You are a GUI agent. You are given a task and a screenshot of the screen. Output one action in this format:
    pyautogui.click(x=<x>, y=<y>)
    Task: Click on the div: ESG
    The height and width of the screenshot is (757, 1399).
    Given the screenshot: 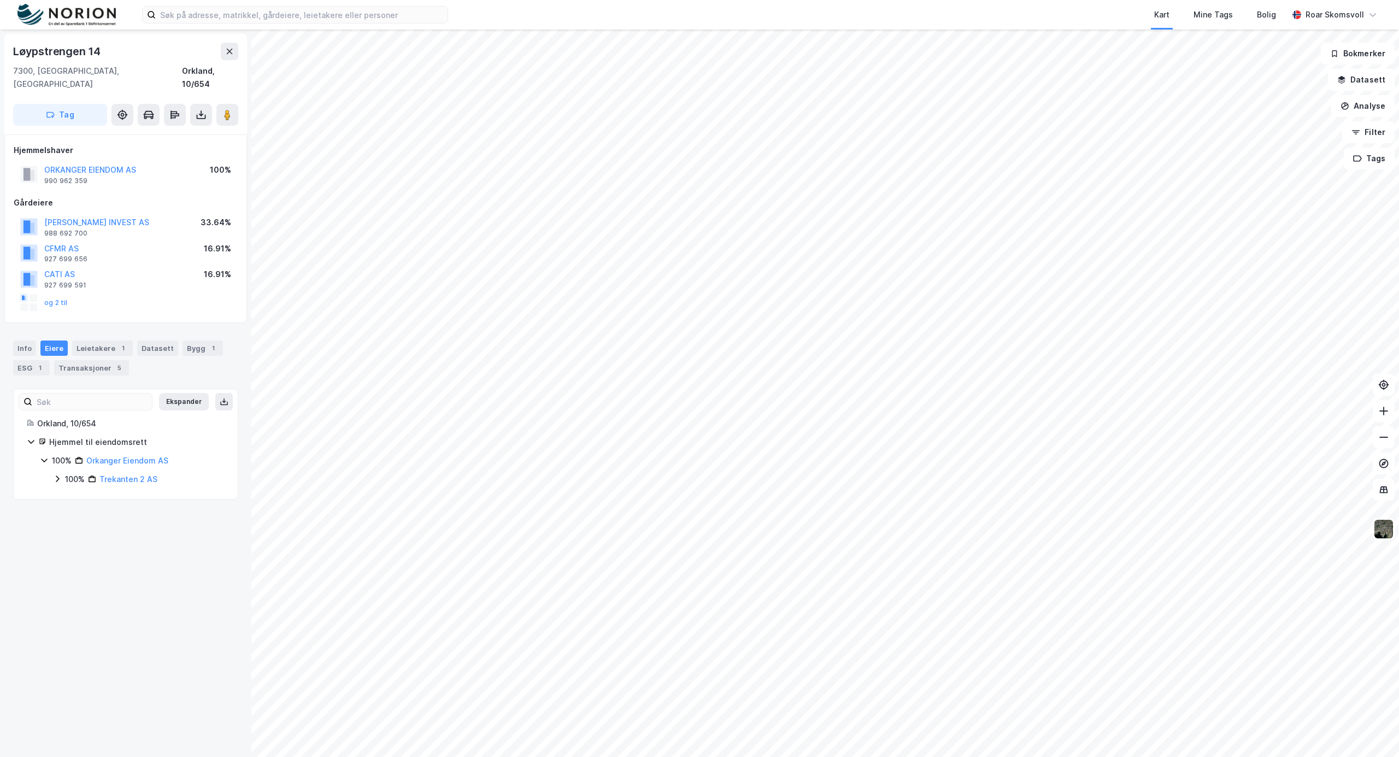 What is the action you would take?
    pyautogui.click(x=31, y=368)
    